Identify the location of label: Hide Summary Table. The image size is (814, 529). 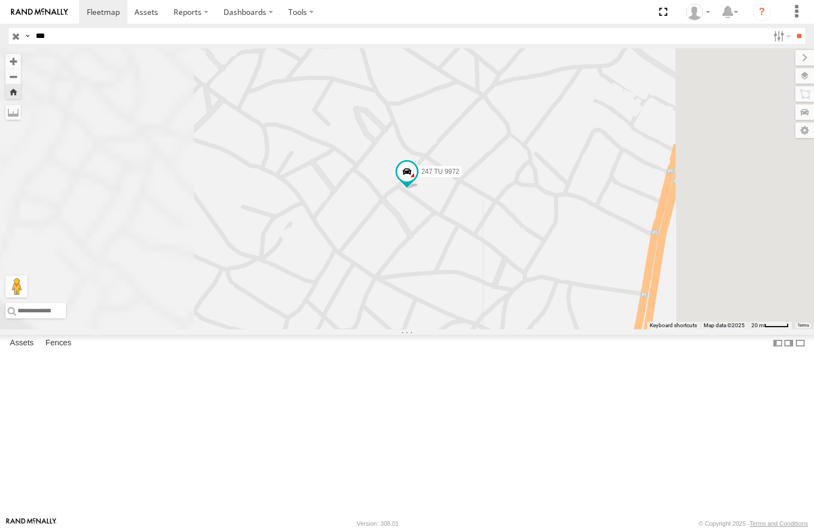
(801, 342).